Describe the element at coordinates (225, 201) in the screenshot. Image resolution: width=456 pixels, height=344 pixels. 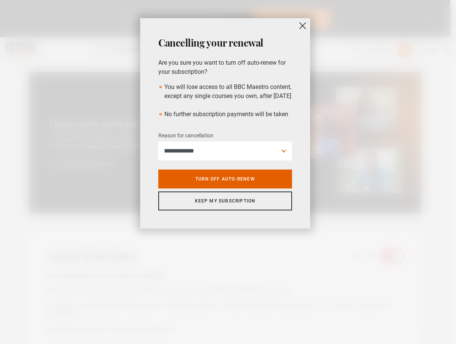
I see `a: Keep my subscription` at that location.